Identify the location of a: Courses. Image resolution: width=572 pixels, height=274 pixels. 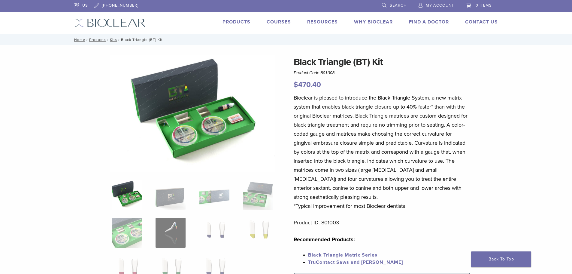
(279, 22).